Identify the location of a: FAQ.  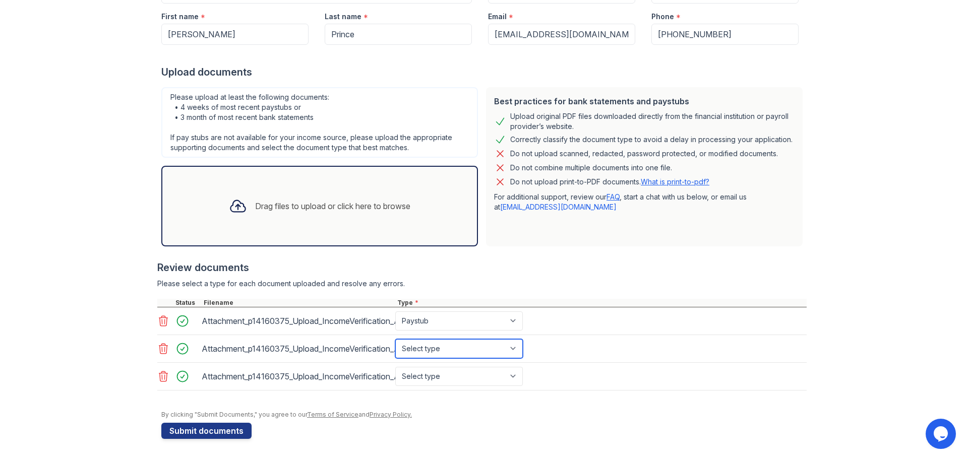
(613, 197).